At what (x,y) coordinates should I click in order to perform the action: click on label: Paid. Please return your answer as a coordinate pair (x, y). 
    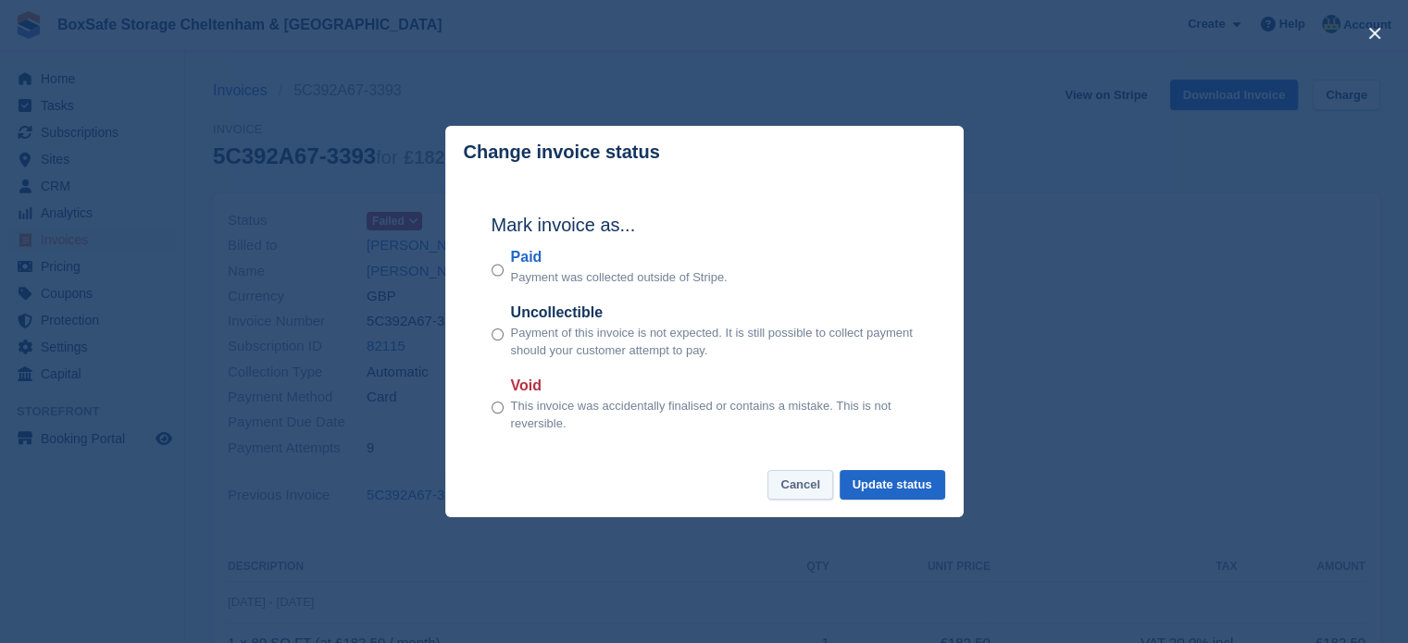
    Looking at the image, I should click on (619, 257).